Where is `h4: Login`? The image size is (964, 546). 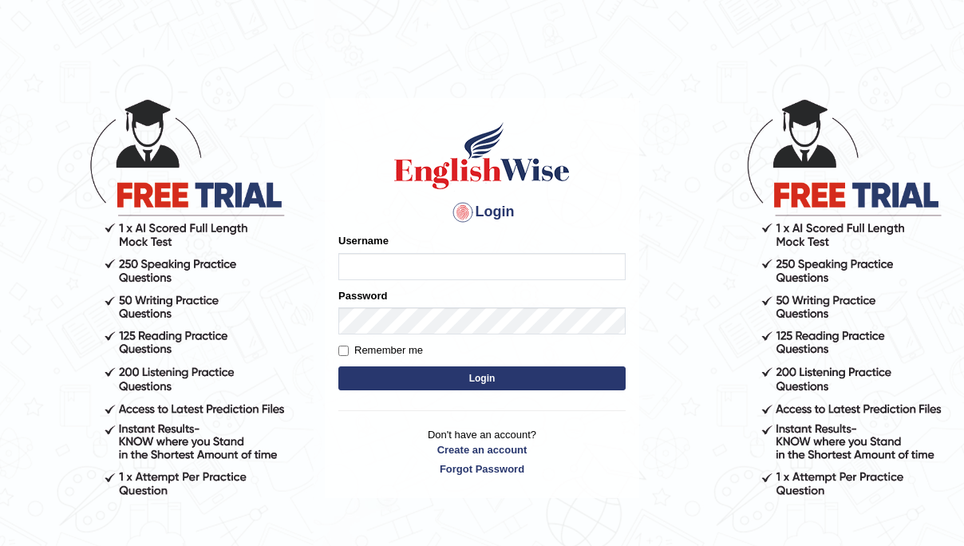 h4: Login is located at coordinates (482, 212).